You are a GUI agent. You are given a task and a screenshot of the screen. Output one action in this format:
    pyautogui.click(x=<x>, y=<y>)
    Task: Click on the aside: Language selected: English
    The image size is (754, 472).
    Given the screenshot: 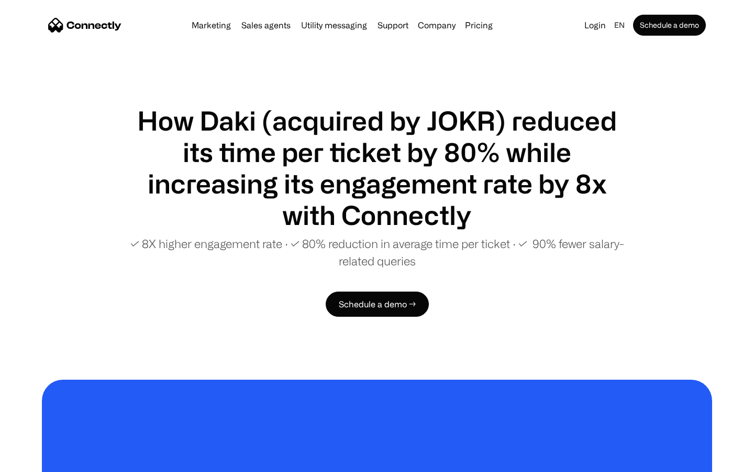 What is the action you would take?
    pyautogui.click(x=37, y=460)
    